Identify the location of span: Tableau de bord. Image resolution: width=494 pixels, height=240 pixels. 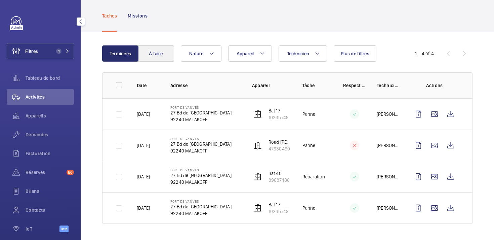
(50, 78).